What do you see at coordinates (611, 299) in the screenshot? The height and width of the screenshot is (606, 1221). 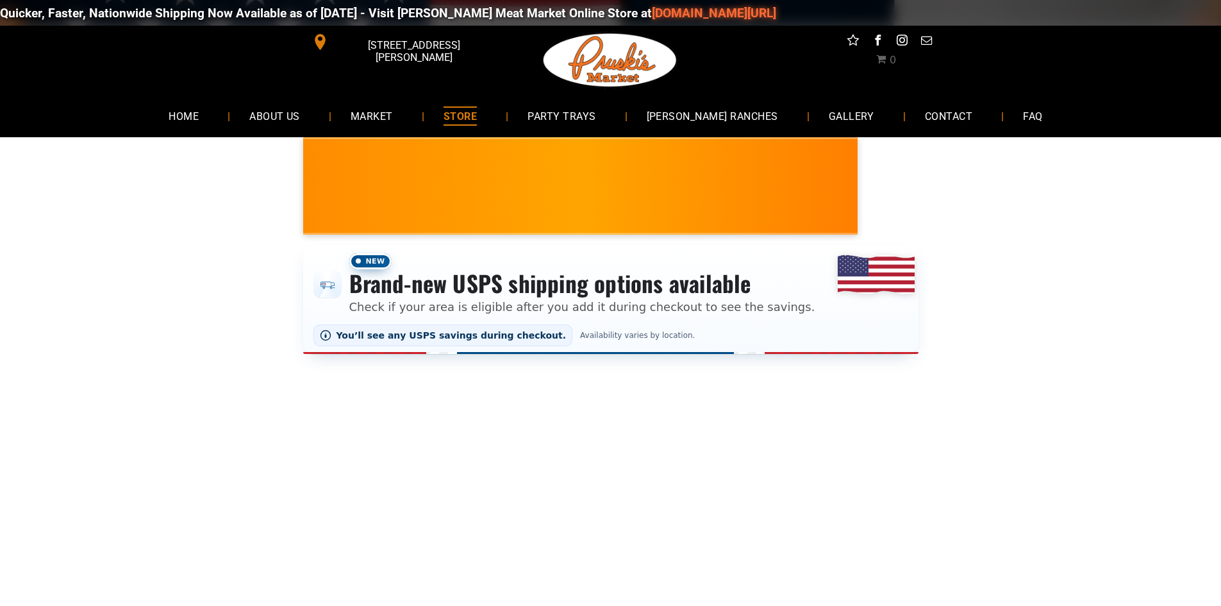 I see `div: Shipping options announcement` at bounding box center [611, 299].